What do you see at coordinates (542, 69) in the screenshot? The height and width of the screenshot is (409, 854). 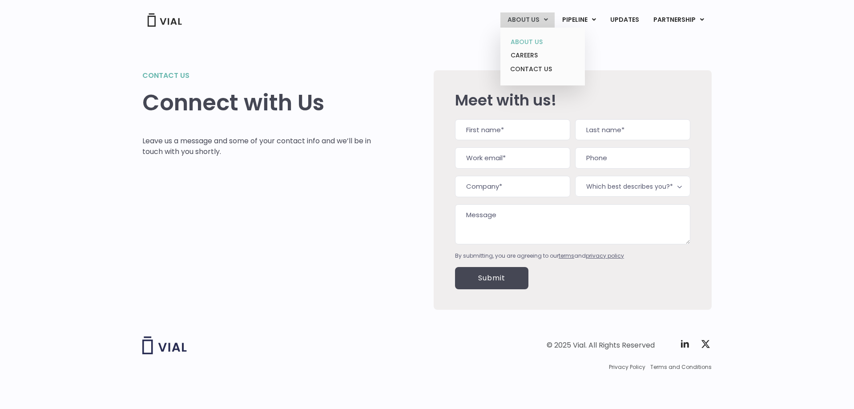 I see `a: CONTACT US` at bounding box center [542, 69].